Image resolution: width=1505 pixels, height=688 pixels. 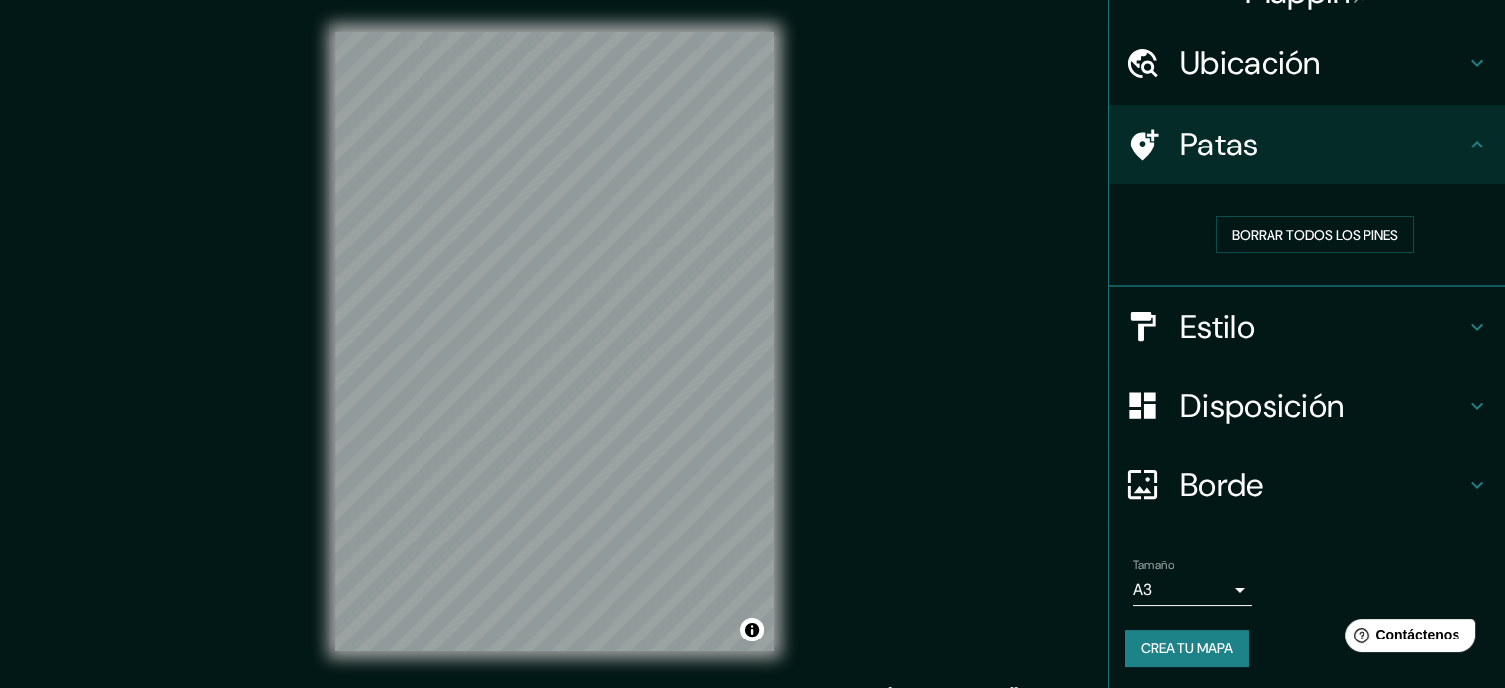 I want to click on div: Borde, so click(x=1307, y=485).